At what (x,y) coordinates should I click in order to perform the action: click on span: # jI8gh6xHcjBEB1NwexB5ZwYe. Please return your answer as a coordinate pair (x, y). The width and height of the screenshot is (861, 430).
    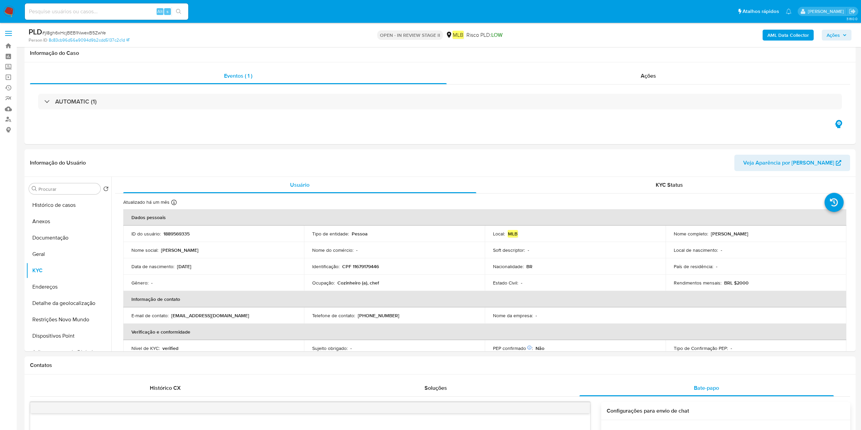
    Looking at the image, I should click on (74, 33).